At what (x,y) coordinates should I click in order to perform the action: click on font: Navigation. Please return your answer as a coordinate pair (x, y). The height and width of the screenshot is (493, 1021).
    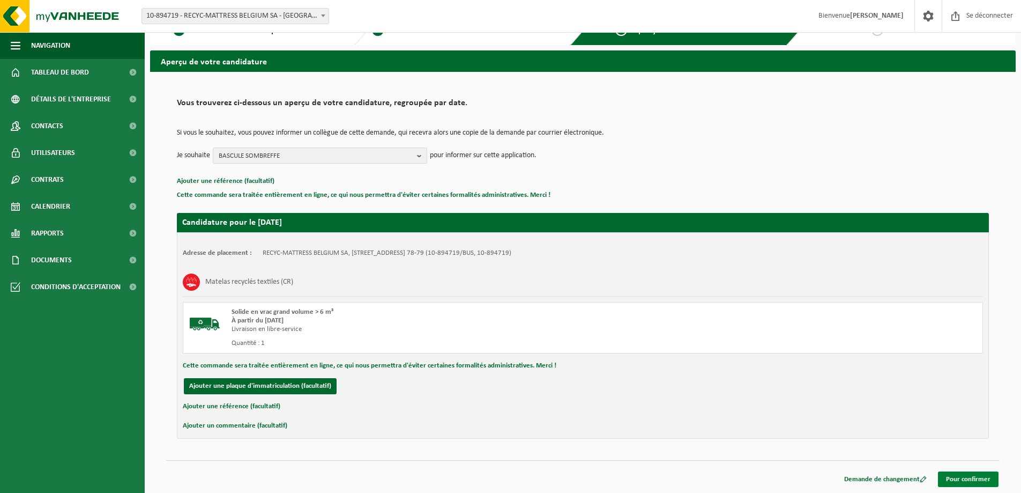
    Looking at the image, I should click on (50, 46).